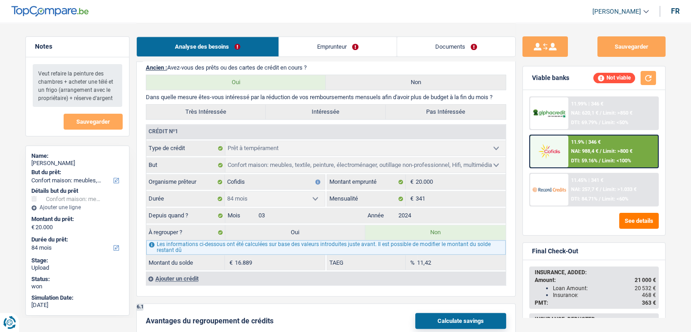 This screenshot has height=332, width=691. Describe the element at coordinates (366, 262) in the screenshot. I see `label: TAEG` at that location.